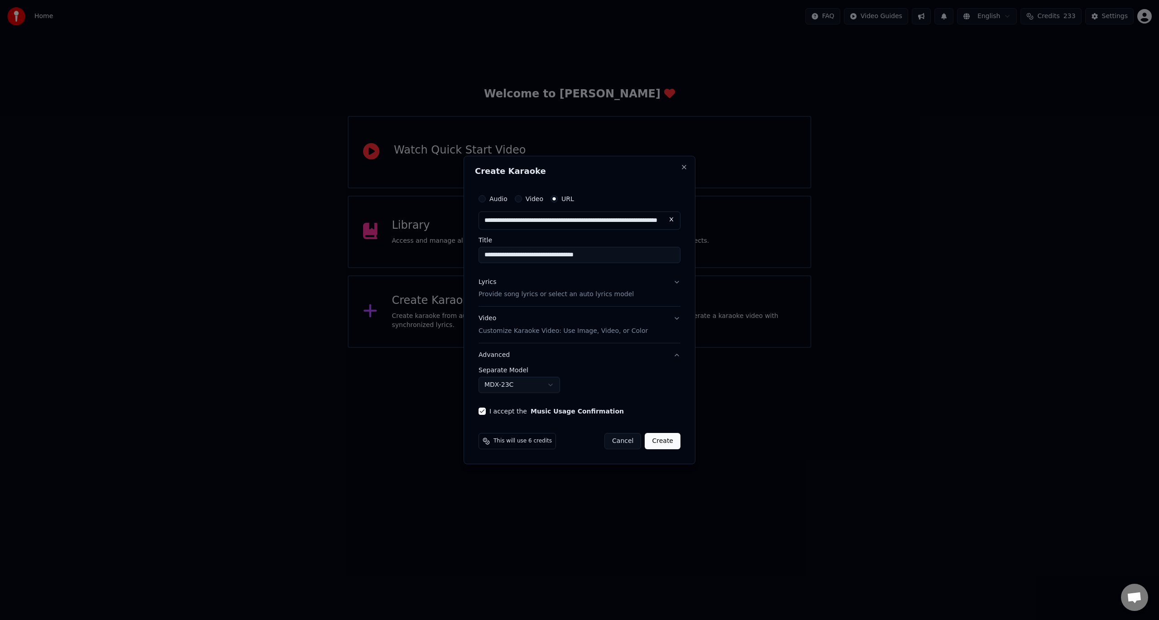 The height and width of the screenshot is (620, 1159). Describe the element at coordinates (568, 199) in the screenshot. I see `label: URL` at that location.